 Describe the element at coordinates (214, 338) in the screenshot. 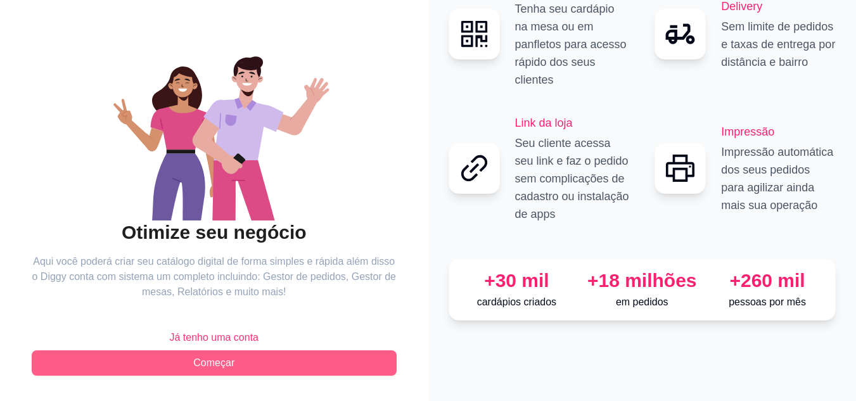

I see `button: Já tenho uma conta` at that location.